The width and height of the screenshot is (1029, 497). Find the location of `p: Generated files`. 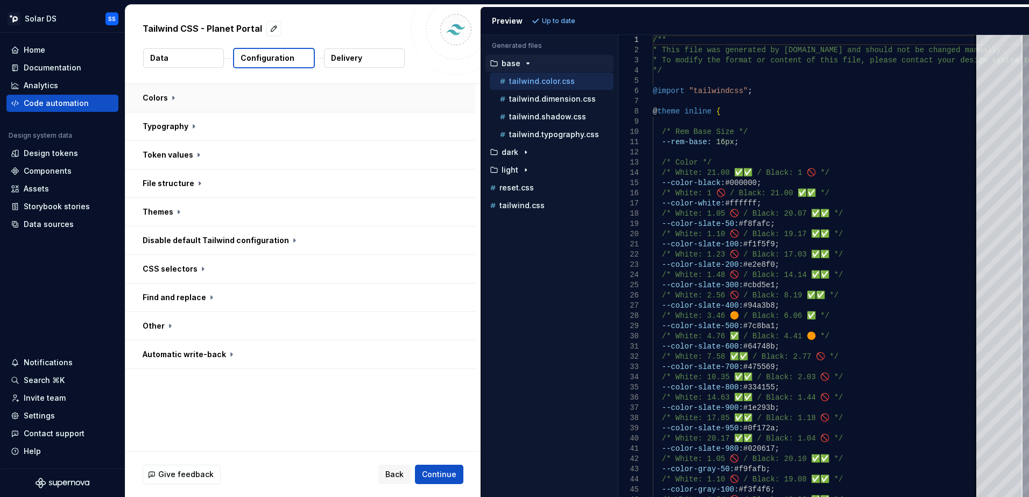

p: Generated files is located at coordinates (550, 46).